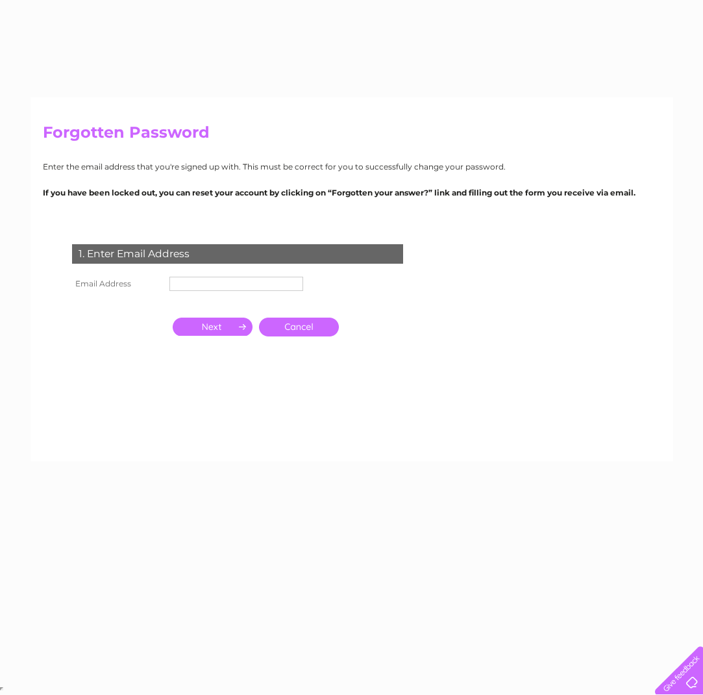 The height and width of the screenshot is (695, 703). What do you see at coordinates (352, 166) in the screenshot?
I see `p: Enter the email address that you're signed up with. This must be correct for you to successfully ...` at bounding box center [352, 166].